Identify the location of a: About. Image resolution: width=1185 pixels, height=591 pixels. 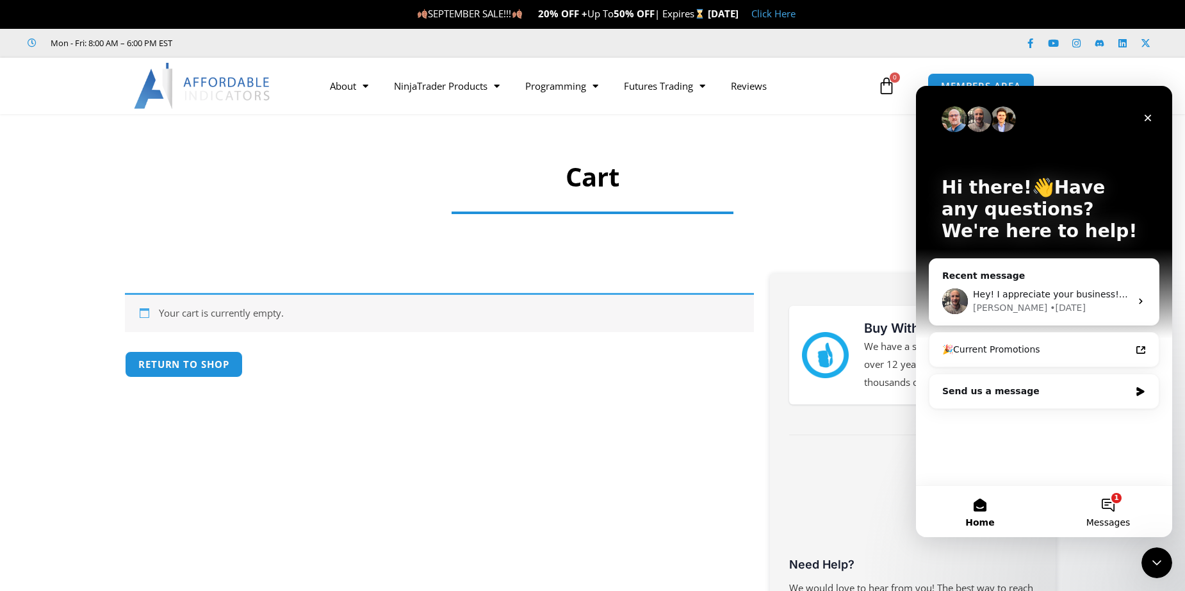
(349, 86).